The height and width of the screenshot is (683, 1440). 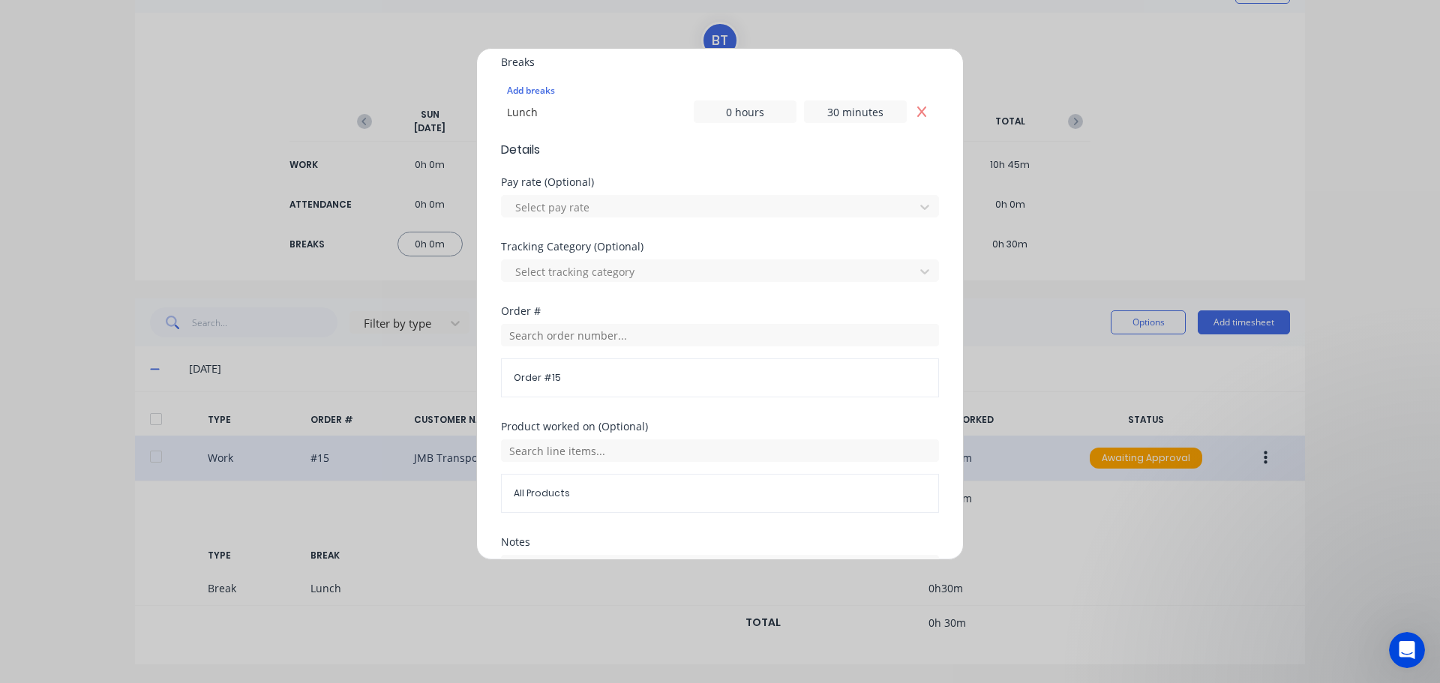 What do you see at coordinates (720, 378) in the screenshot?
I see `span: Order # 15` at bounding box center [720, 378].